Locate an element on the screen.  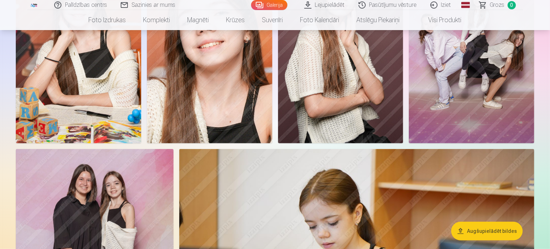
a: Visi produkti is located at coordinates (439, 20).